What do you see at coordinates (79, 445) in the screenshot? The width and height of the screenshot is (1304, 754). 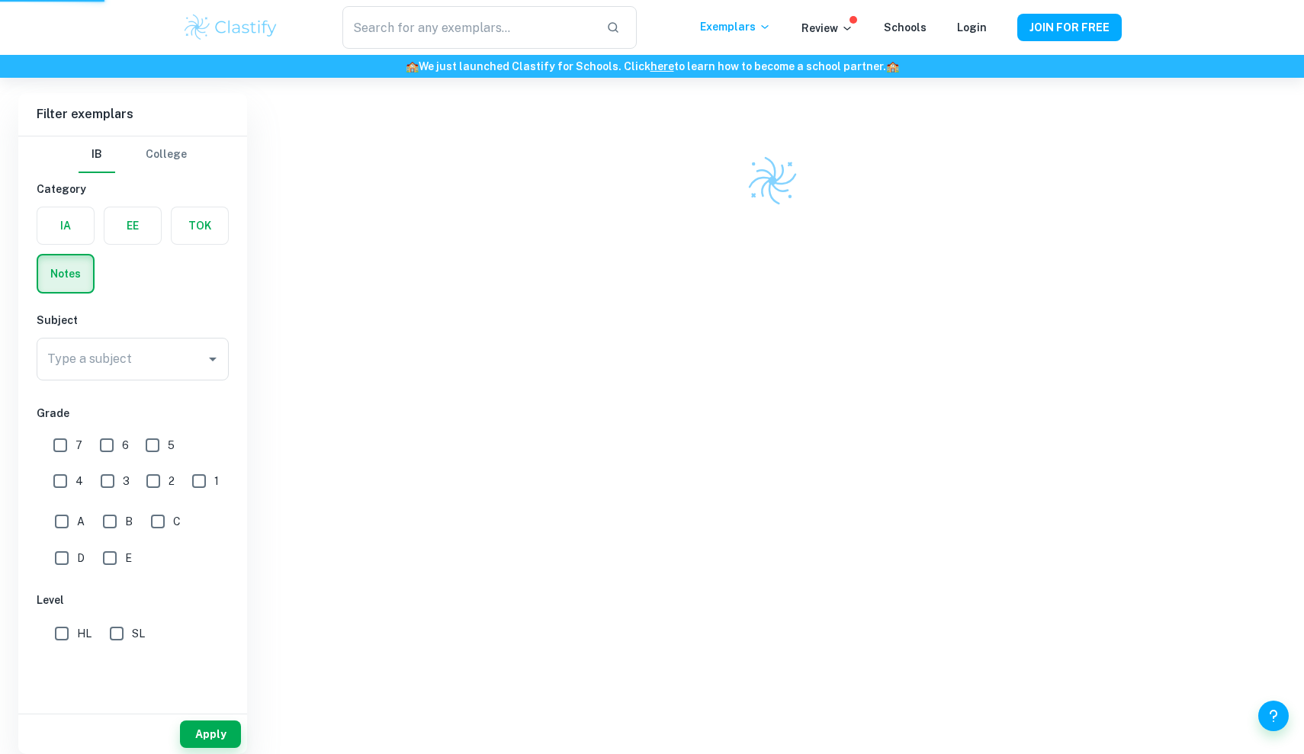 I see `span: 7` at bounding box center [79, 445].